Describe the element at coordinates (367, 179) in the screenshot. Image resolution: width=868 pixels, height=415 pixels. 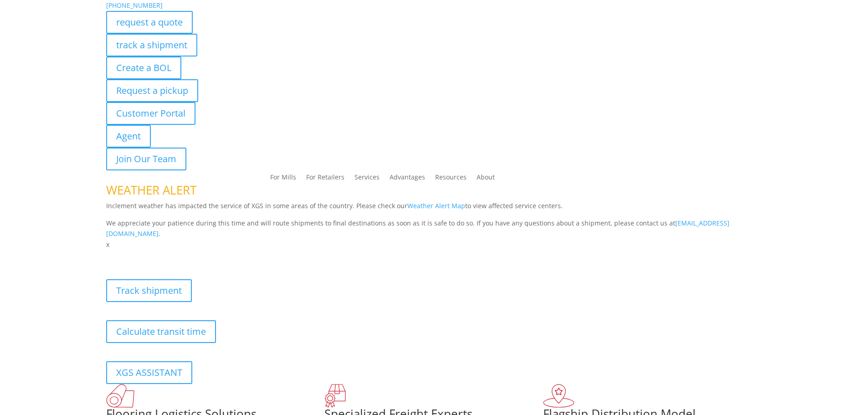
I see `a: Services` at that location.